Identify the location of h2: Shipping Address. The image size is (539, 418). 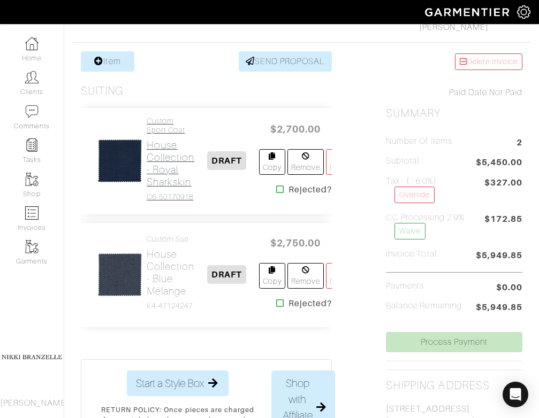
(438, 386).